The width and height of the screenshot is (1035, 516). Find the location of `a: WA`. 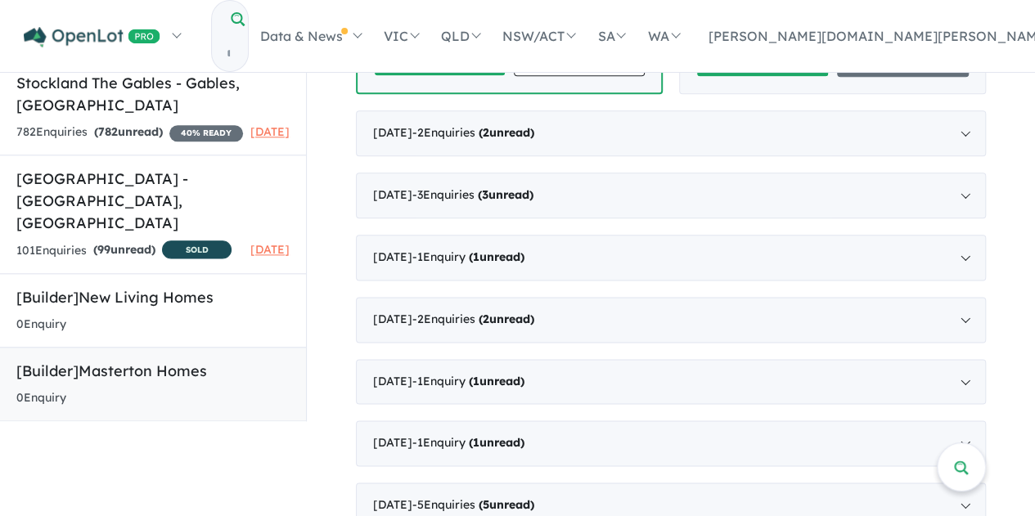

a: WA is located at coordinates (663, 36).